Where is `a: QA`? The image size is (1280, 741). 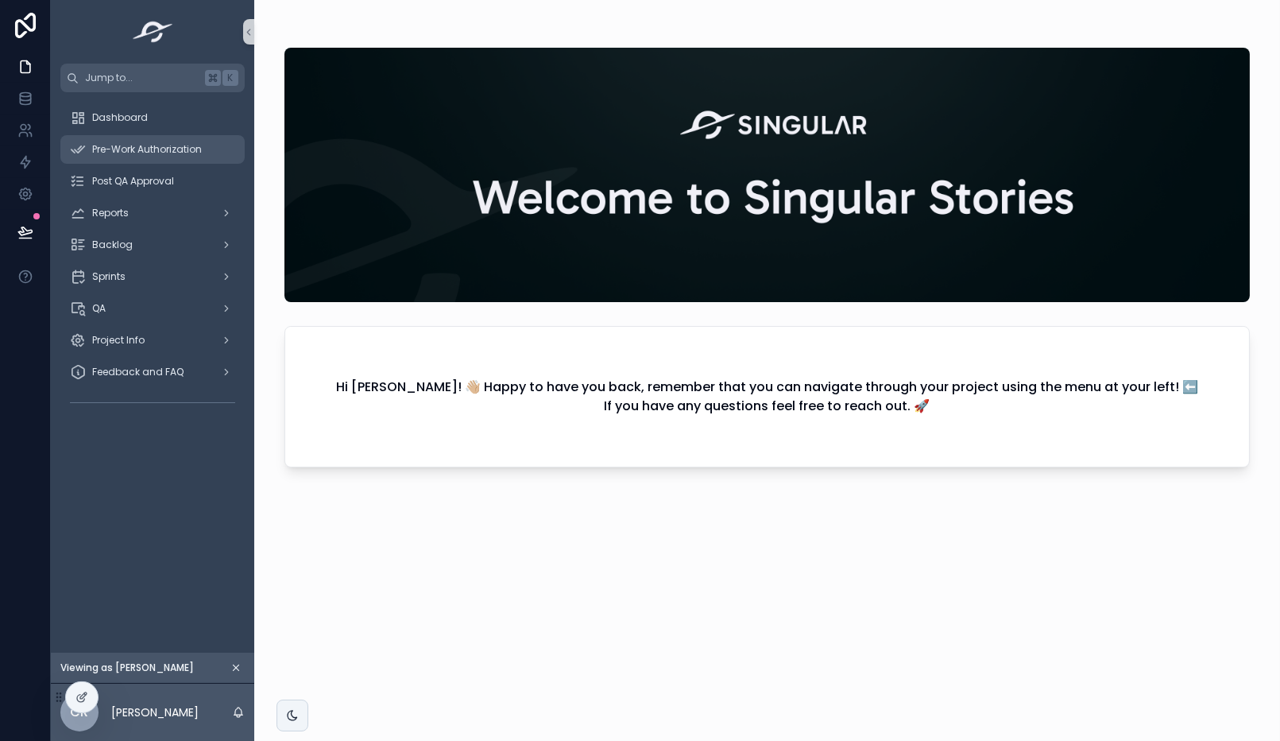 a: QA is located at coordinates (153, 308).